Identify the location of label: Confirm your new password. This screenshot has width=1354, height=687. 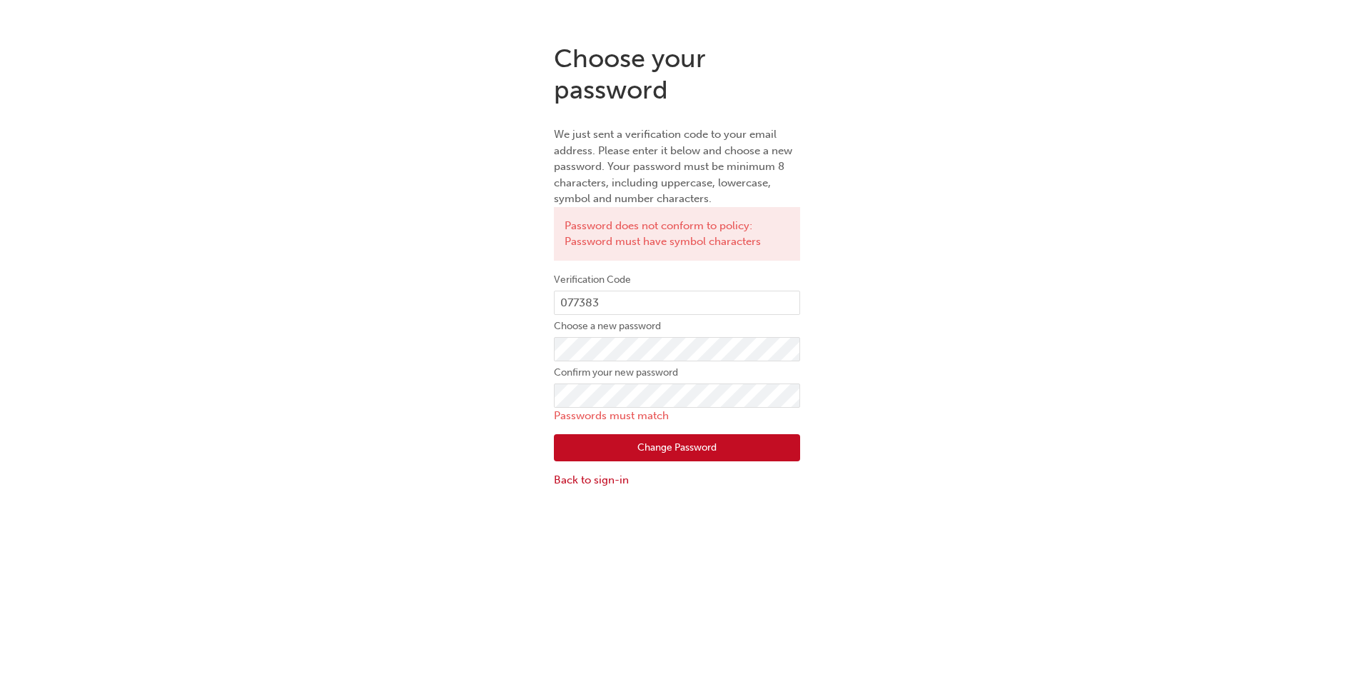
(677, 373).